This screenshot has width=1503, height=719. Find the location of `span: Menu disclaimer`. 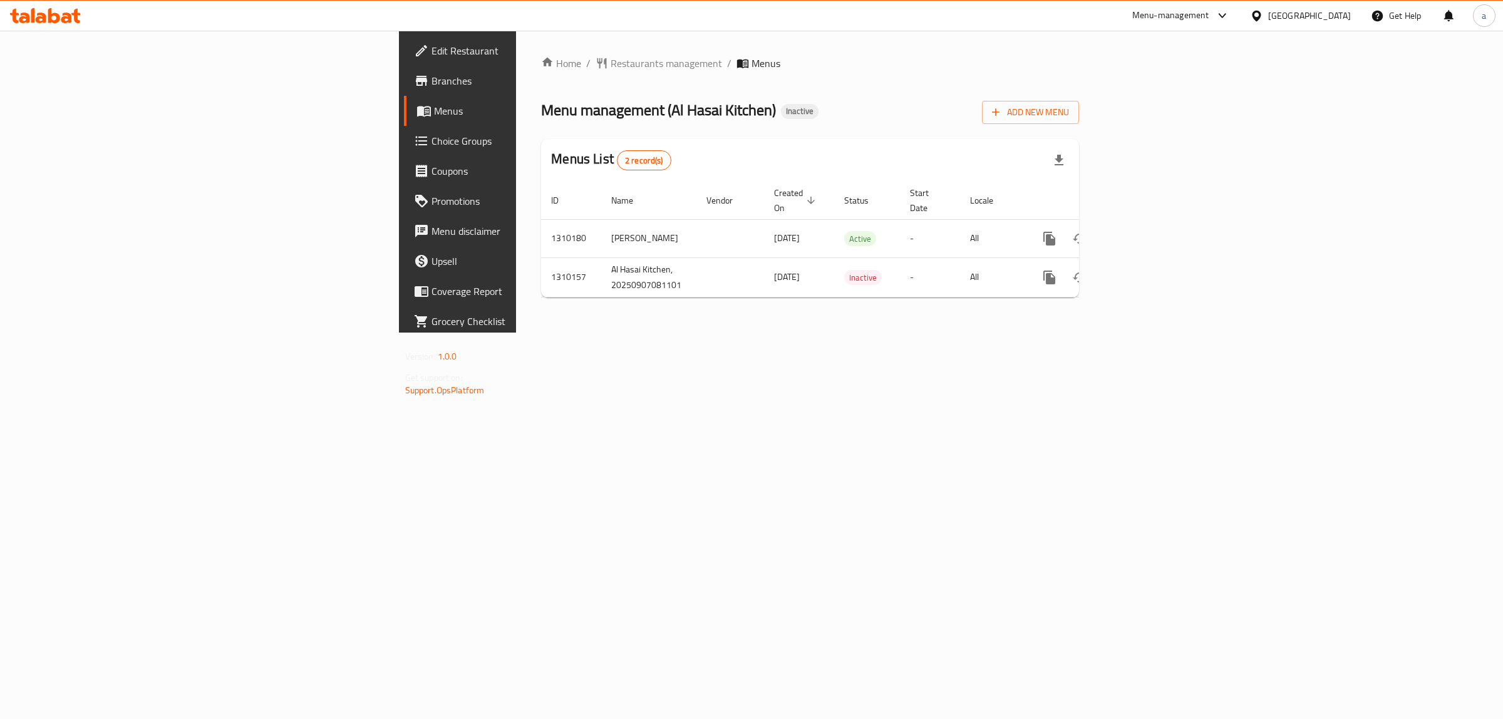

span: Menu disclaimer is located at coordinates (535, 231).